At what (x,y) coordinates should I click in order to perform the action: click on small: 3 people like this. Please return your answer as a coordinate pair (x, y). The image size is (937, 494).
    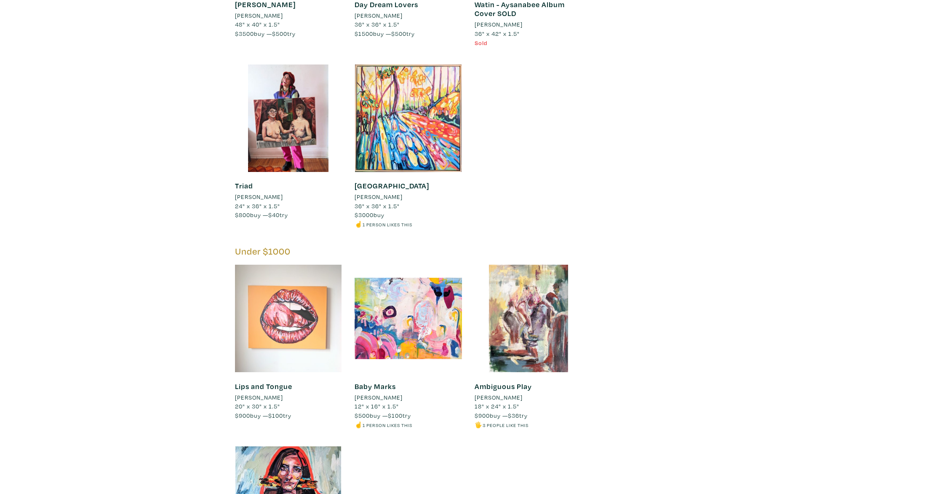
    Looking at the image, I should click on (505, 425).